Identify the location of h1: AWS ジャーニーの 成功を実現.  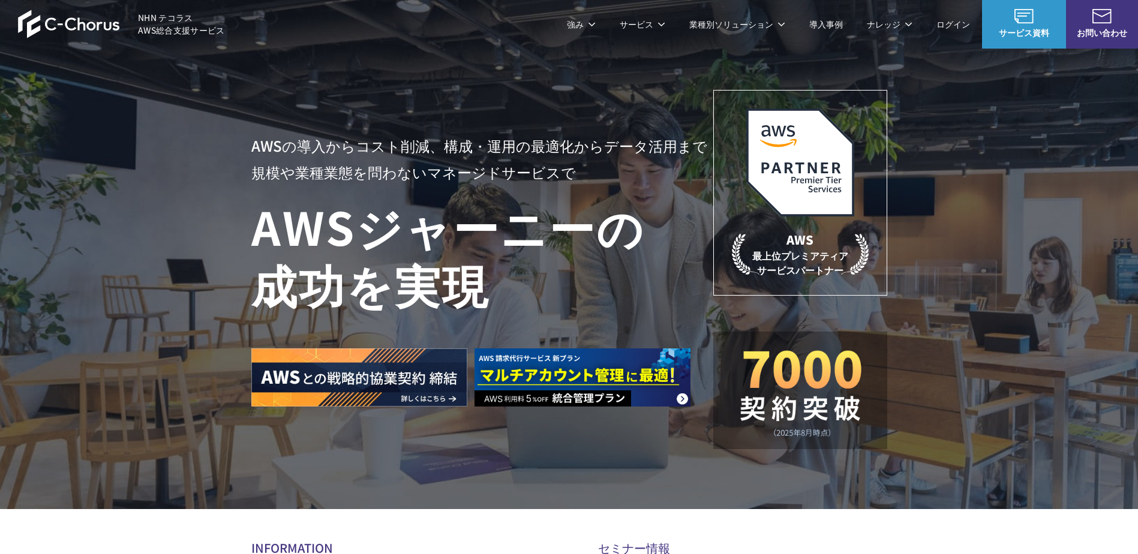
(482, 255).